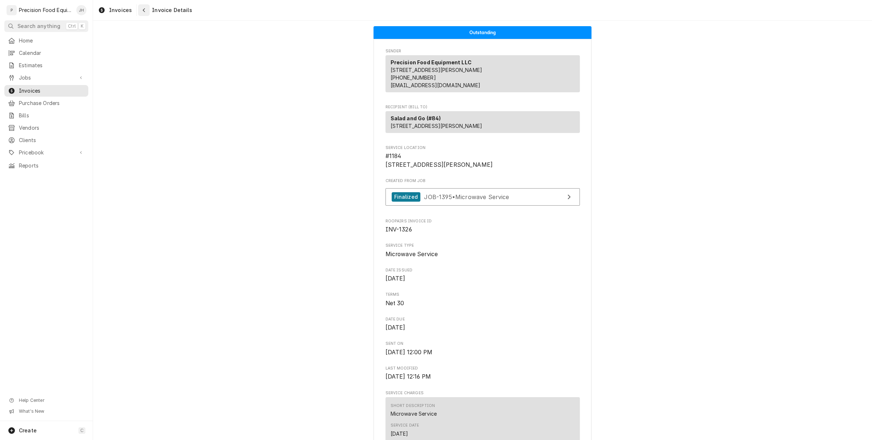  I want to click on span: C, so click(82, 431).